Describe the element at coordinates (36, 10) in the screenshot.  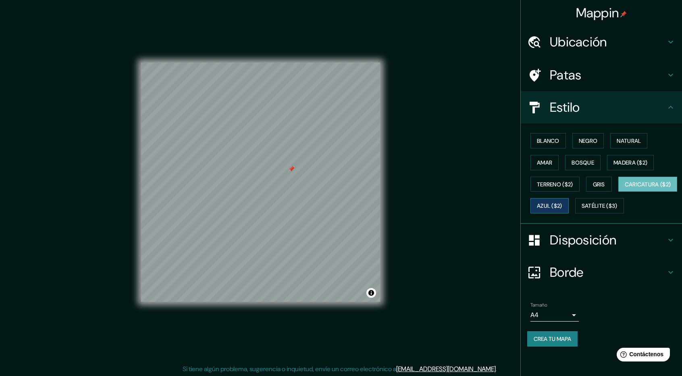
I see `font: Contáctenos` at that location.